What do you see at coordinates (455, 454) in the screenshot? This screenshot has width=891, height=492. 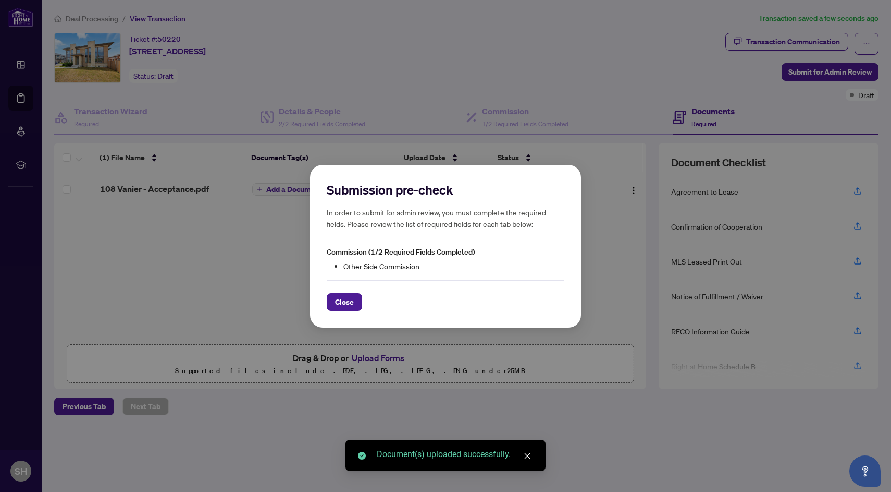 I see `div: Document(s) uploaded successfully.` at bounding box center [455, 454].